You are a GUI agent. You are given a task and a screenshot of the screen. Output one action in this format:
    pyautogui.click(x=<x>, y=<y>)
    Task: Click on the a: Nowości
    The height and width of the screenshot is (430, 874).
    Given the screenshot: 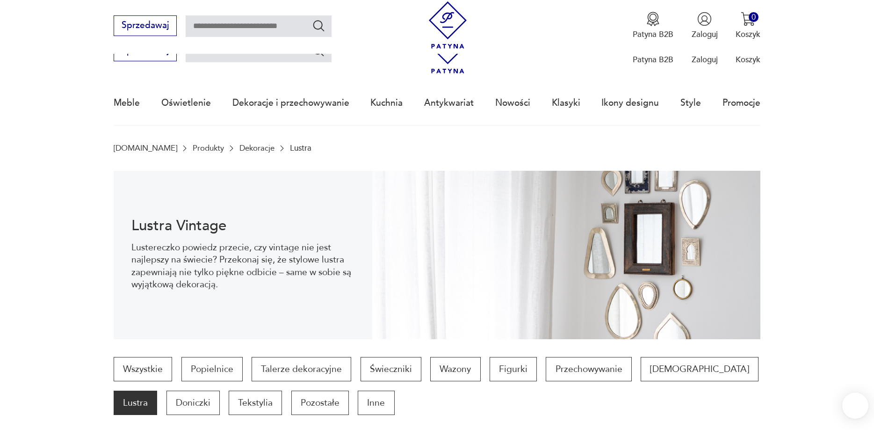 What is the action you would take?
    pyautogui.click(x=513, y=103)
    